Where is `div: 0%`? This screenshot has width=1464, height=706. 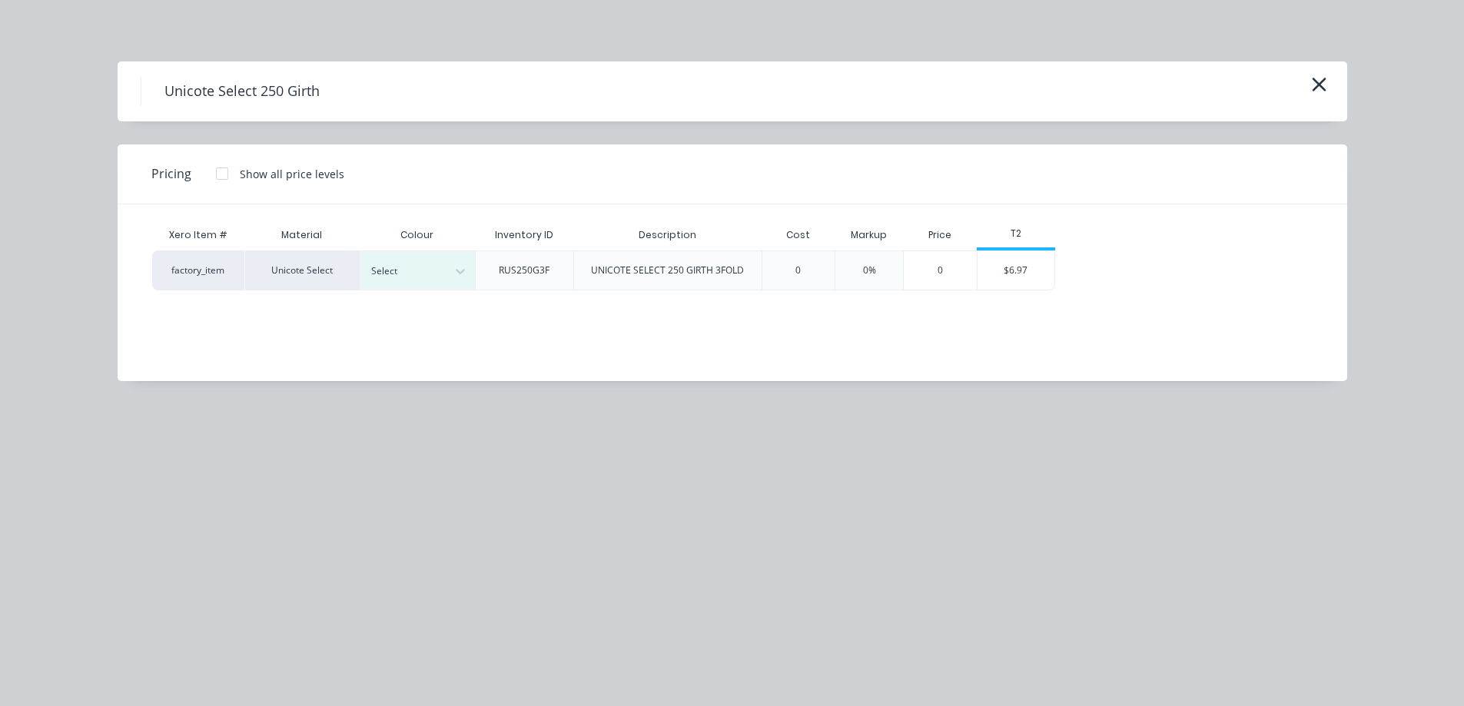
div: 0% is located at coordinates (869, 271).